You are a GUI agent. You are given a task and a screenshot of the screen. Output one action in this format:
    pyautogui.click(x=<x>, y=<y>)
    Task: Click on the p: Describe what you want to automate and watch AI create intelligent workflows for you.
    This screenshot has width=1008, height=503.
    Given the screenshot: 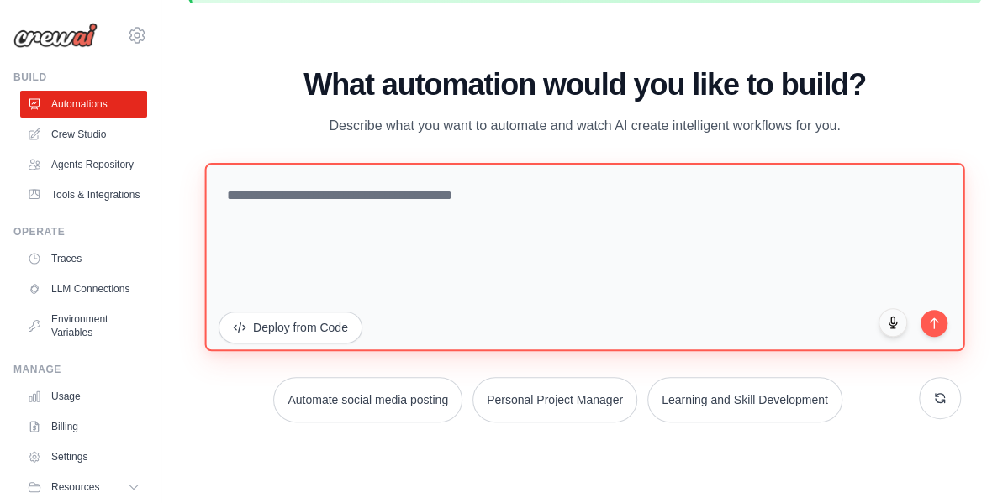 What is the action you would take?
    pyautogui.click(x=585, y=126)
    